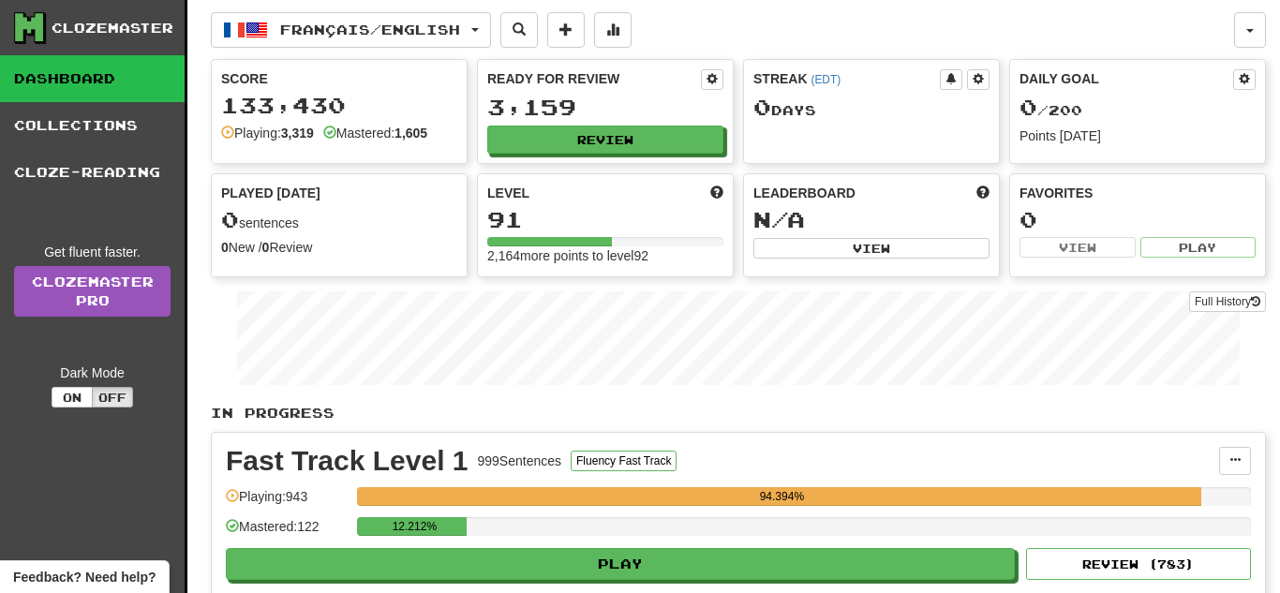 The width and height of the screenshot is (1280, 593). Describe the element at coordinates (351, 30) in the screenshot. I see `button: Français/English` at that location.